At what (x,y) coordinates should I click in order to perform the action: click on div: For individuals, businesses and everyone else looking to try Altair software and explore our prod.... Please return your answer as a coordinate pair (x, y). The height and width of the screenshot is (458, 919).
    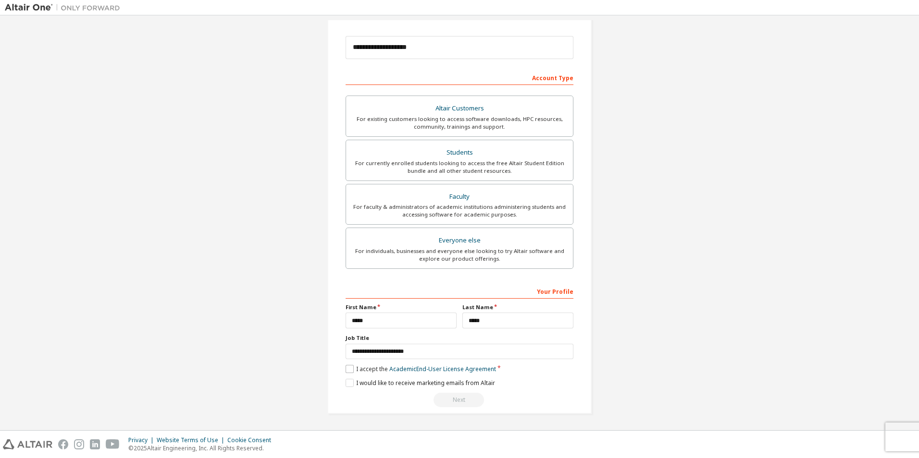
    Looking at the image, I should click on (459, 255).